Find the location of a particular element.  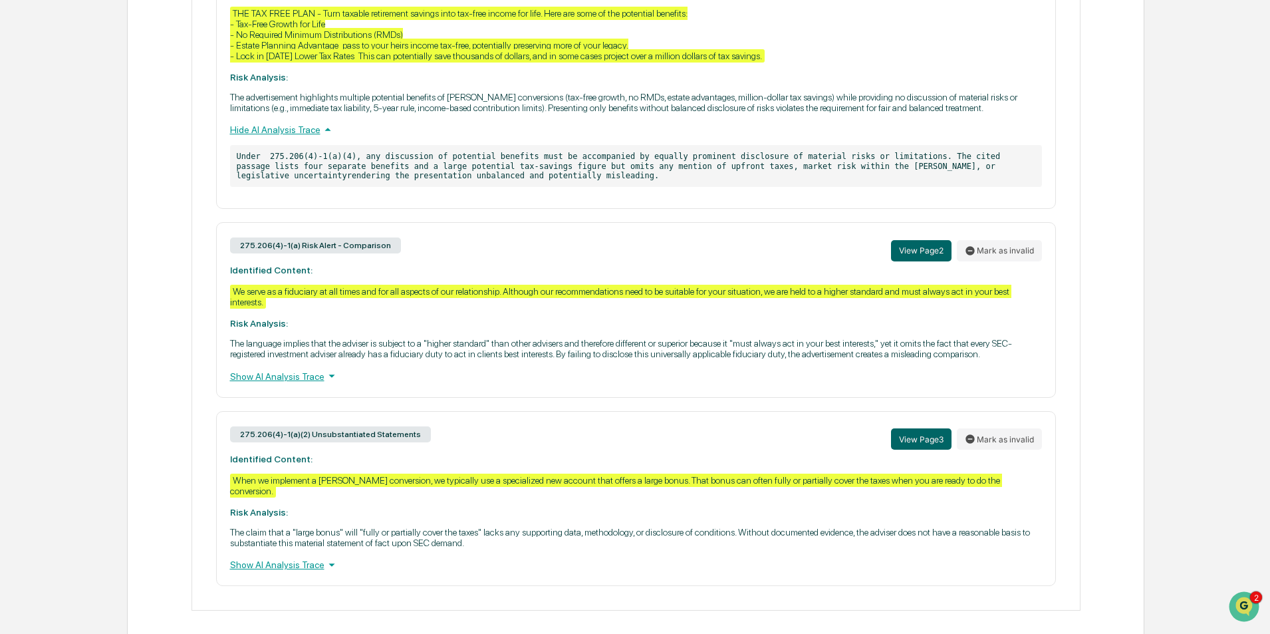

a: 🗄️Attestations is located at coordinates (130, 243).